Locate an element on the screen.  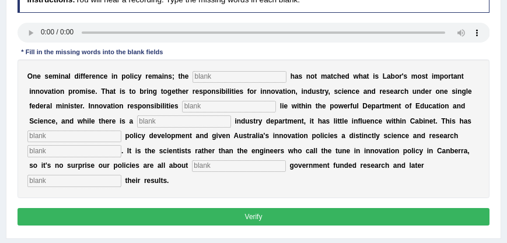
div: * Fill in the missing words into the blank fields is located at coordinates (92, 52).